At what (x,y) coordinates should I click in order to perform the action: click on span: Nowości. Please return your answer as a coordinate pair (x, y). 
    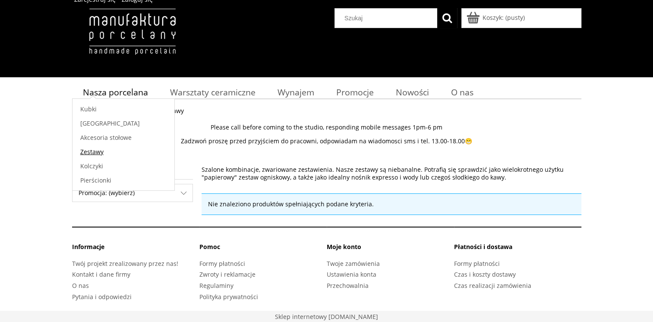
    Looking at the image, I should click on (412, 92).